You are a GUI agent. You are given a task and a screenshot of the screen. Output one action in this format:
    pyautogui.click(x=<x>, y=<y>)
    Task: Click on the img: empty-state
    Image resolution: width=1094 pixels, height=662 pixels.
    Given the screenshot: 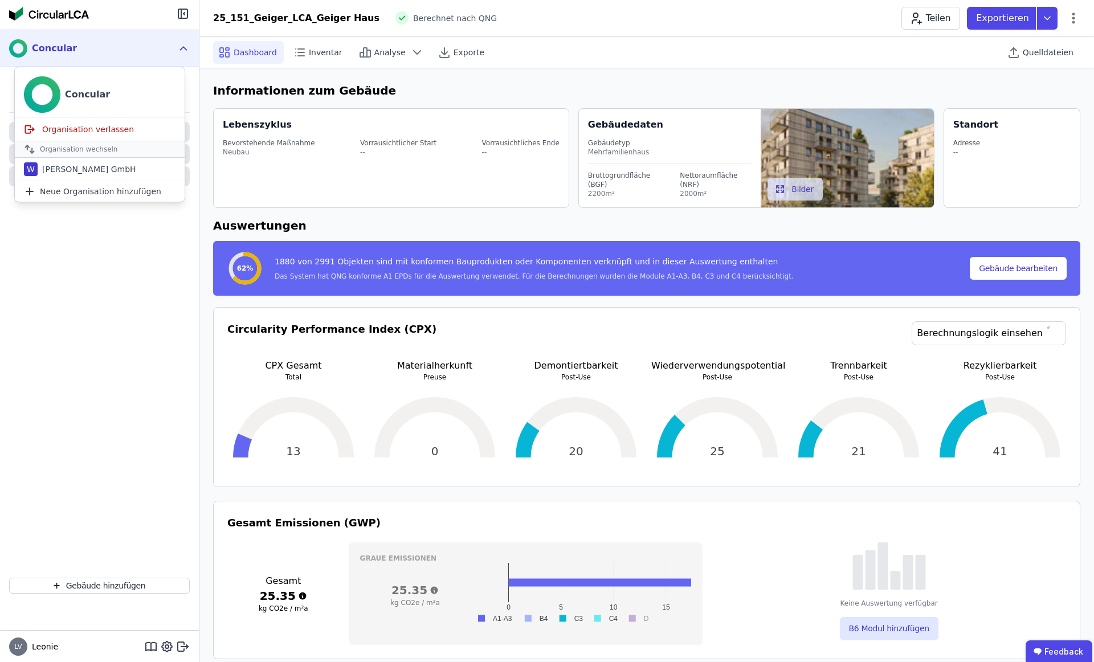 What is the action you would take?
    pyautogui.click(x=889, y=566)
    